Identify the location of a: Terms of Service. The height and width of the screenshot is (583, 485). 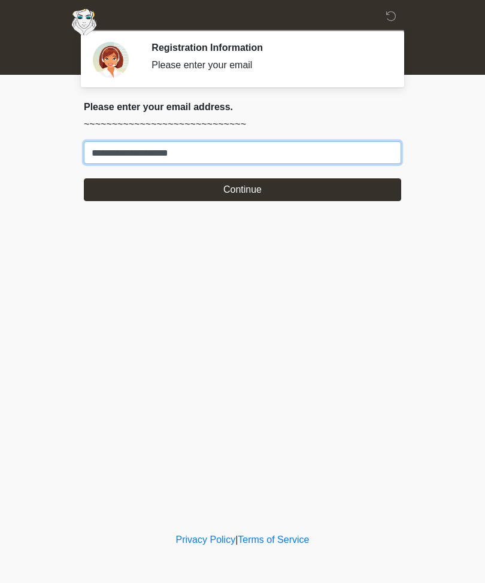
(273, 540).